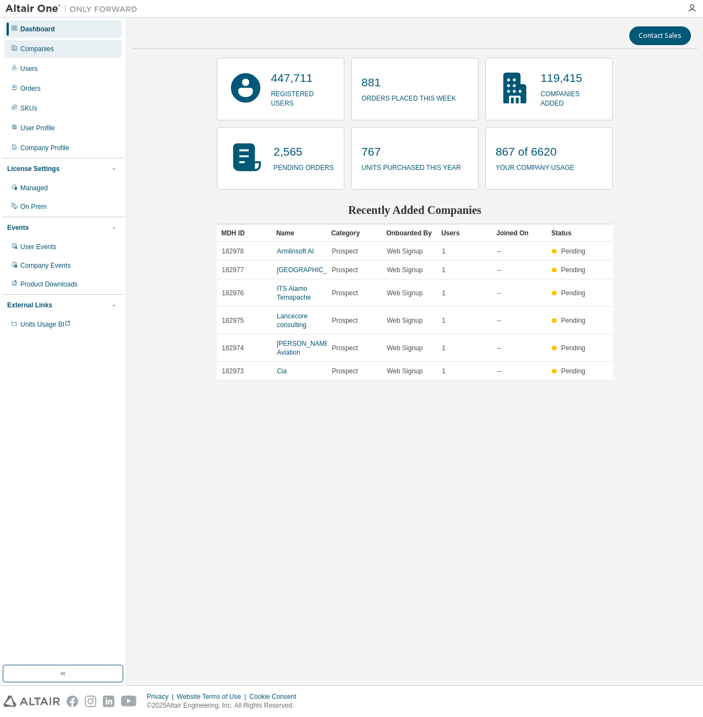 The height and width of the screenshot is (717, 703). I want to click on span: 182977, so click(233, 270).